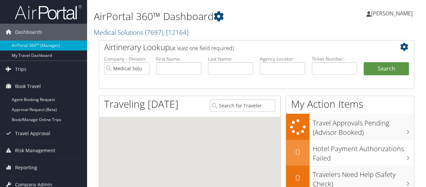  What do you see at coordinates (230, 59) in the screenshot?
I see `label: Last Name:` at bounding box center [230, 59].